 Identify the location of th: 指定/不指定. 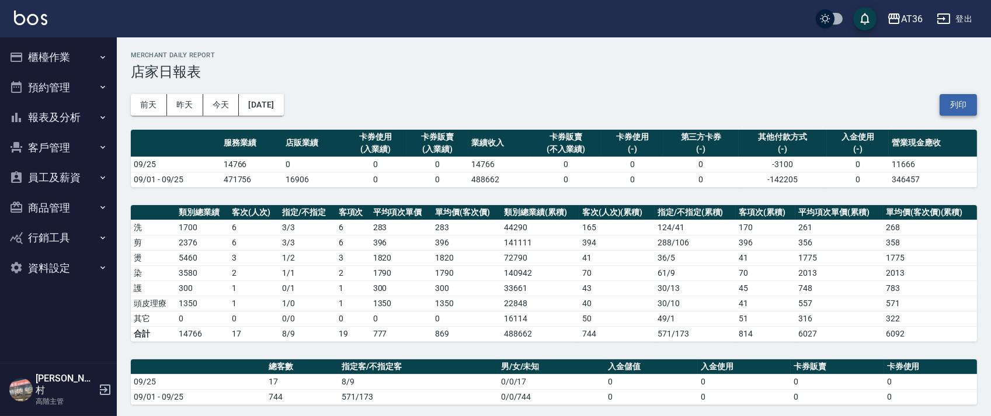
(307, 213).